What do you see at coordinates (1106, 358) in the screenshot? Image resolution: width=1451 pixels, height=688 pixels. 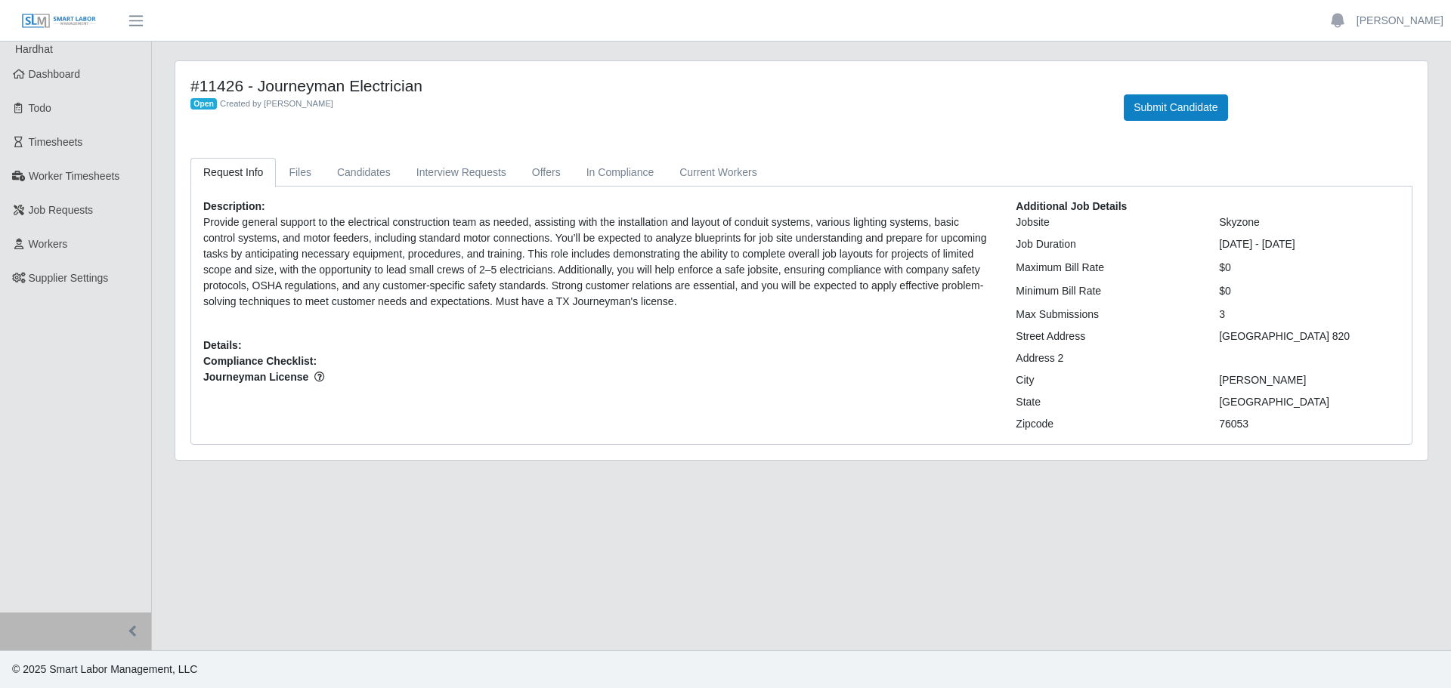 I see `div: Address 2` at bounding box center [1106, 358].